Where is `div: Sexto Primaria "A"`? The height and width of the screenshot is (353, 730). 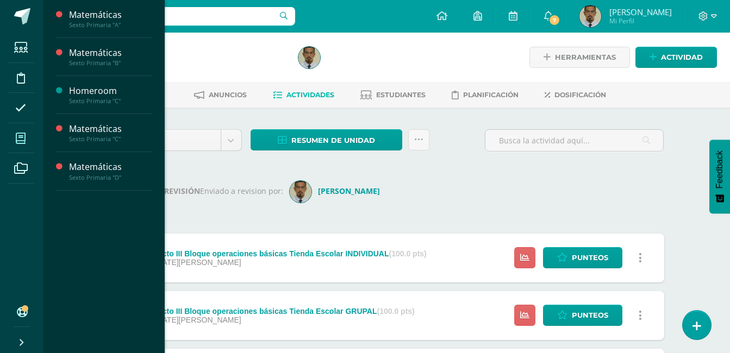 div: Sexto Primaria "A" is located at coordinates (110, 25).